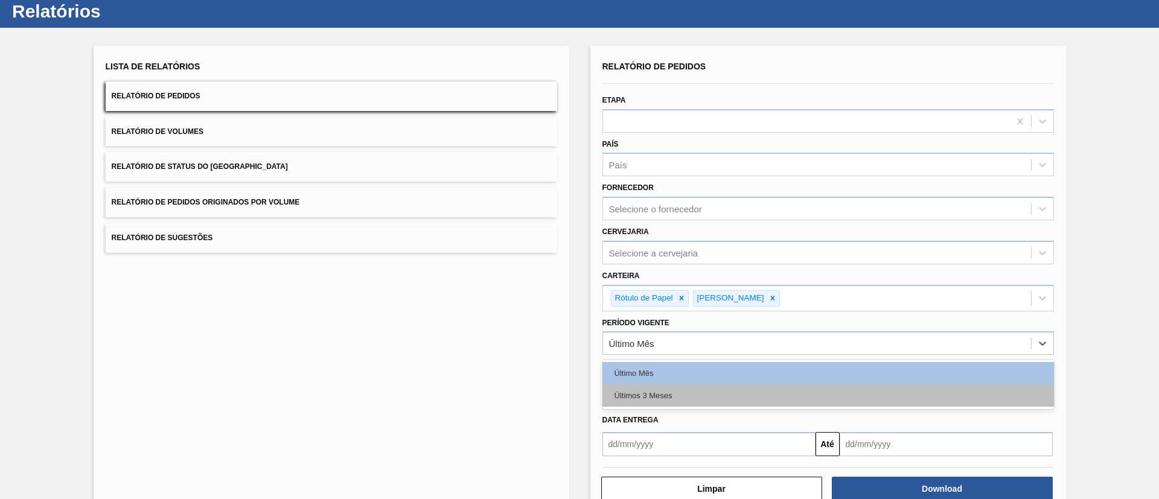 This screenshot has height=499, width=1159. What do you see at coordinates (636, 323) in the screenshot?
I see `label: Período Vigente` at bounding box center [636, 323].